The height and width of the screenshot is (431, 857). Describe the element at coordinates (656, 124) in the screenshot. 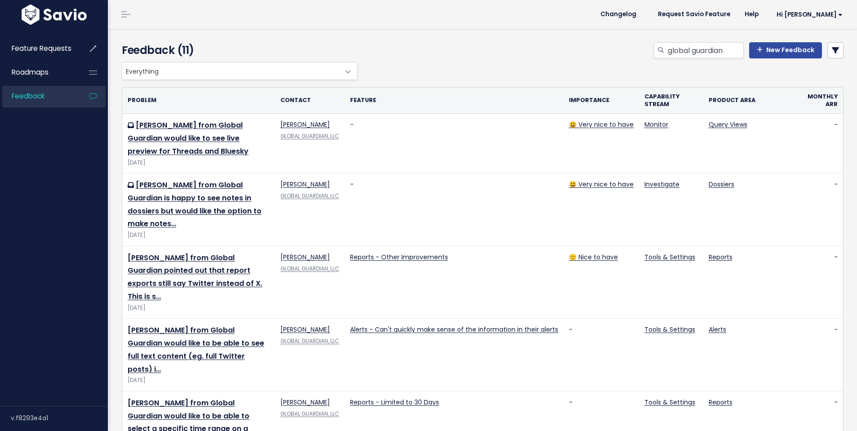

I see `a: Monitor` at that location.